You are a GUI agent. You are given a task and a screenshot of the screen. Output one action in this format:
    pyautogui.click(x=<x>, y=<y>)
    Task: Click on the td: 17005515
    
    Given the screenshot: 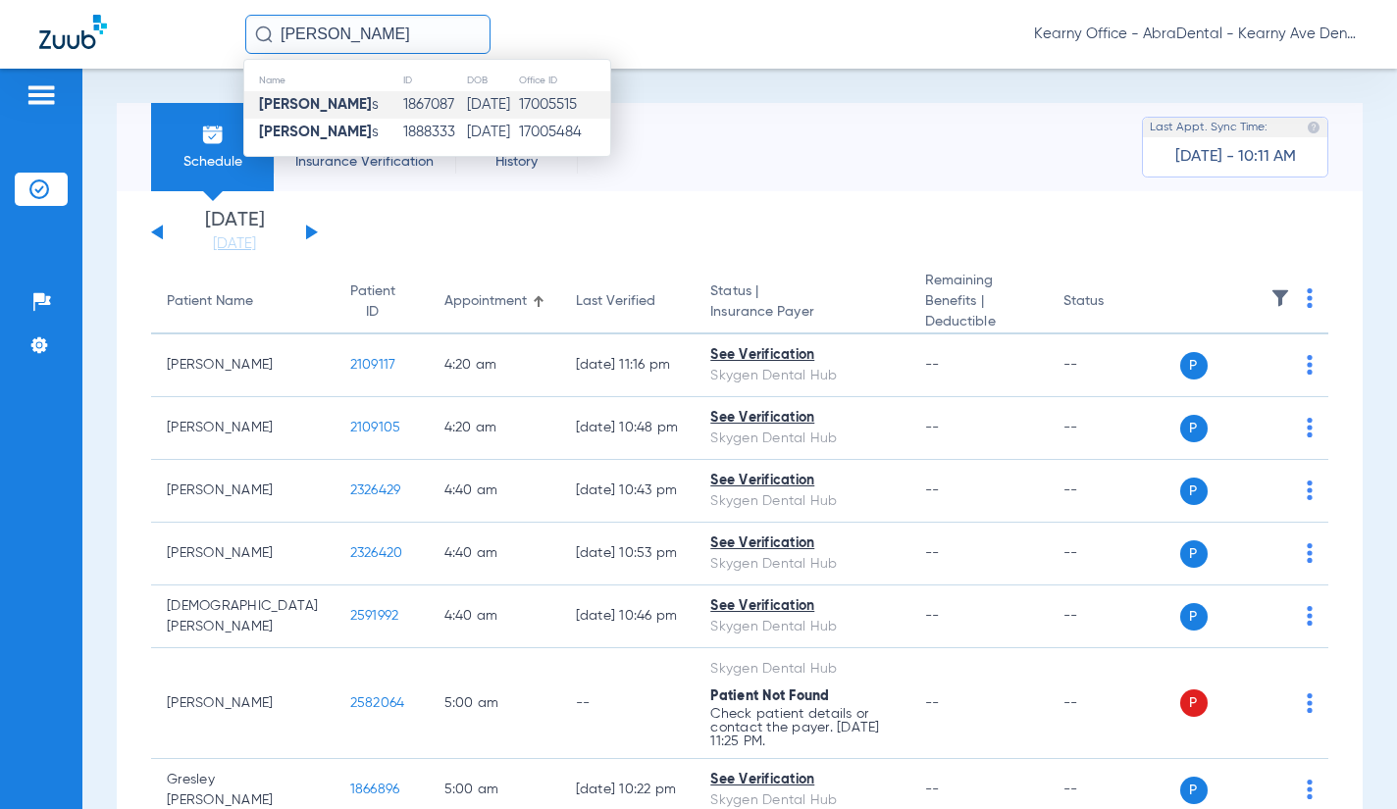 What is the action you would take?
    pyautogui.click(x=564, y=105)
    